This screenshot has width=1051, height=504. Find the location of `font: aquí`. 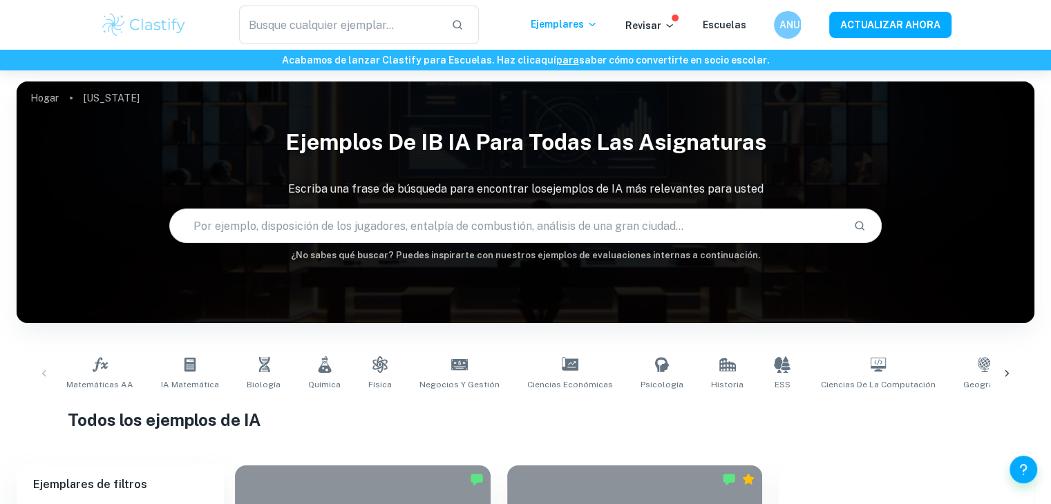

font: aquí is located at coordinates (545, 60).